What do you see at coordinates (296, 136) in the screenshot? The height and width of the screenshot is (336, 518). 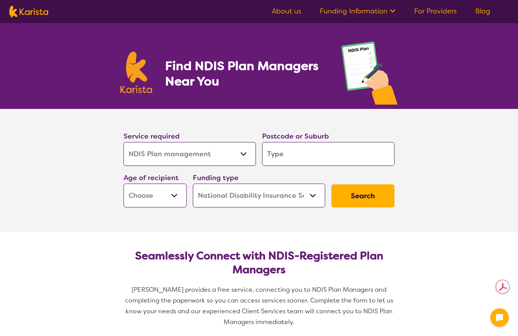 I see `label: Postcode or Suburb` at bounding box center [296, 136].